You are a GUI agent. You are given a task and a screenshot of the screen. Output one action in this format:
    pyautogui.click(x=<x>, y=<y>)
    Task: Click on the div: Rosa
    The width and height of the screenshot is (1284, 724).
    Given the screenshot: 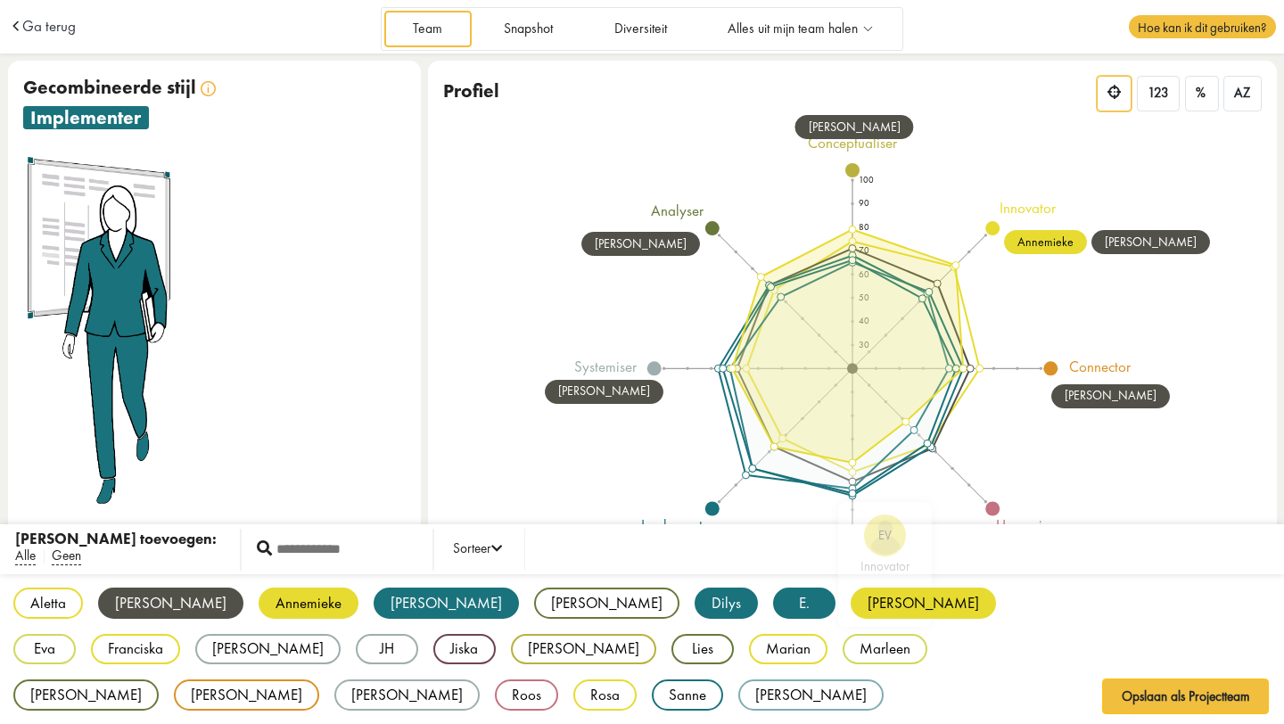 What is the action you would take?
    pyautogui.click(x=605, y=695)
    